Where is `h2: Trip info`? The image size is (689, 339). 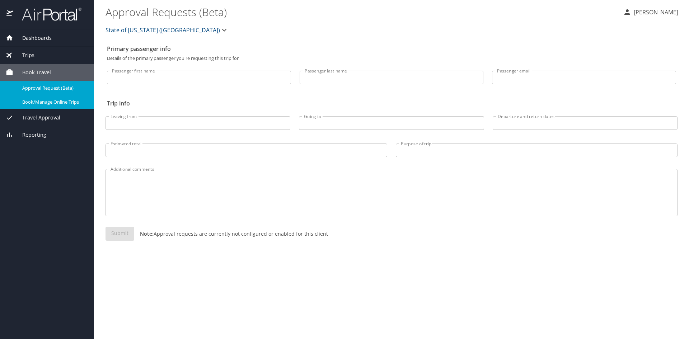
h2: Trip info is located at coordinates (391, 103).